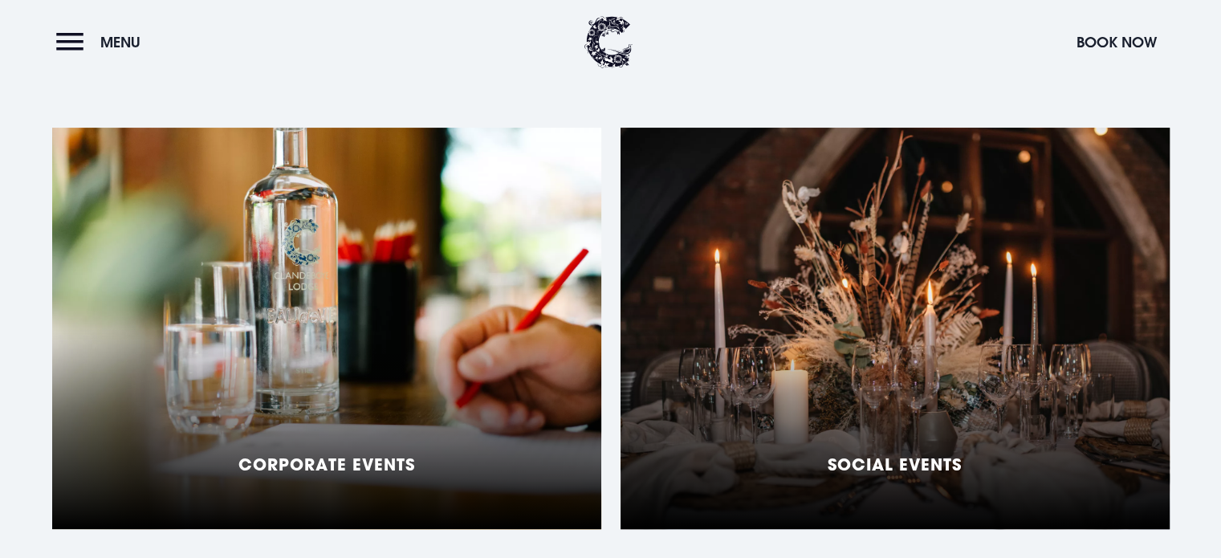 The height and width of the screenshot is (558, 1221). What do you see at coordinates (120, 42) in the screenshot?
I see `span: Menu` at bounding box center [120, 42].